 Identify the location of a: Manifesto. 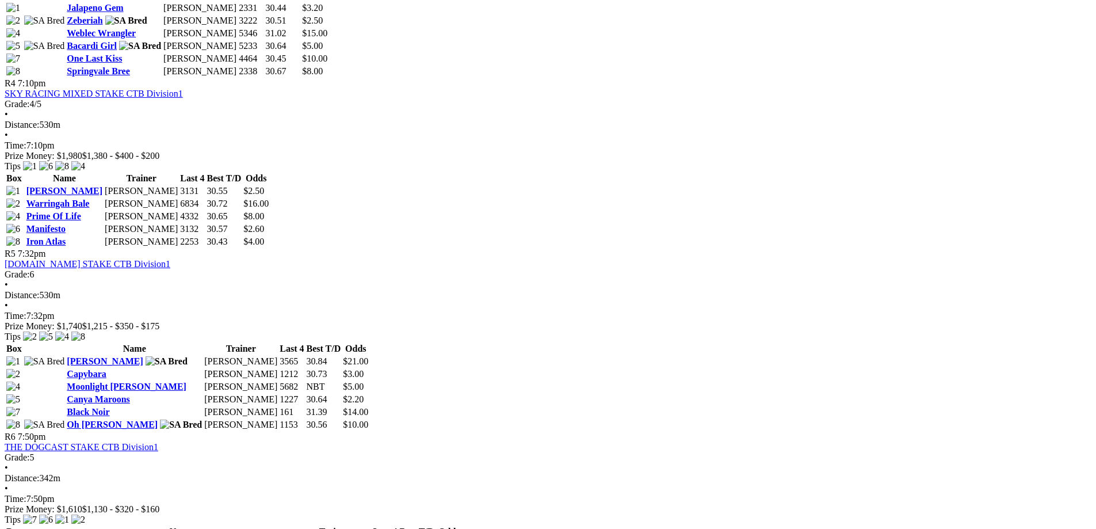
(46, 228).